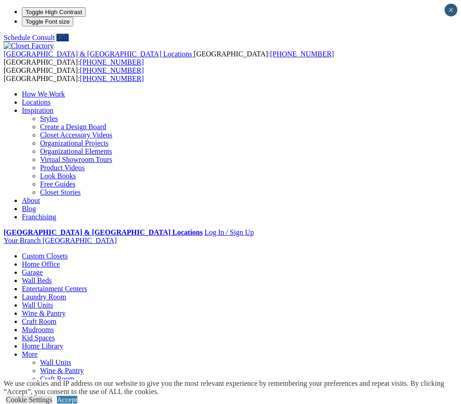 Image resolution: width=461 pixels, height=404 pixels. I want to click on a: Locations, so click(36, 102).